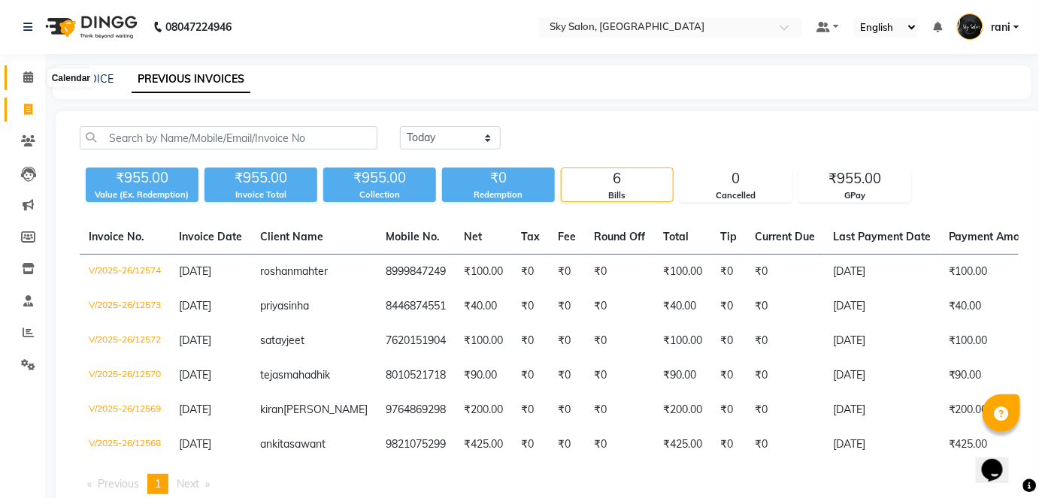 The image size is (1039, 498). I want to click on span: Client Name, so click(292, 237).